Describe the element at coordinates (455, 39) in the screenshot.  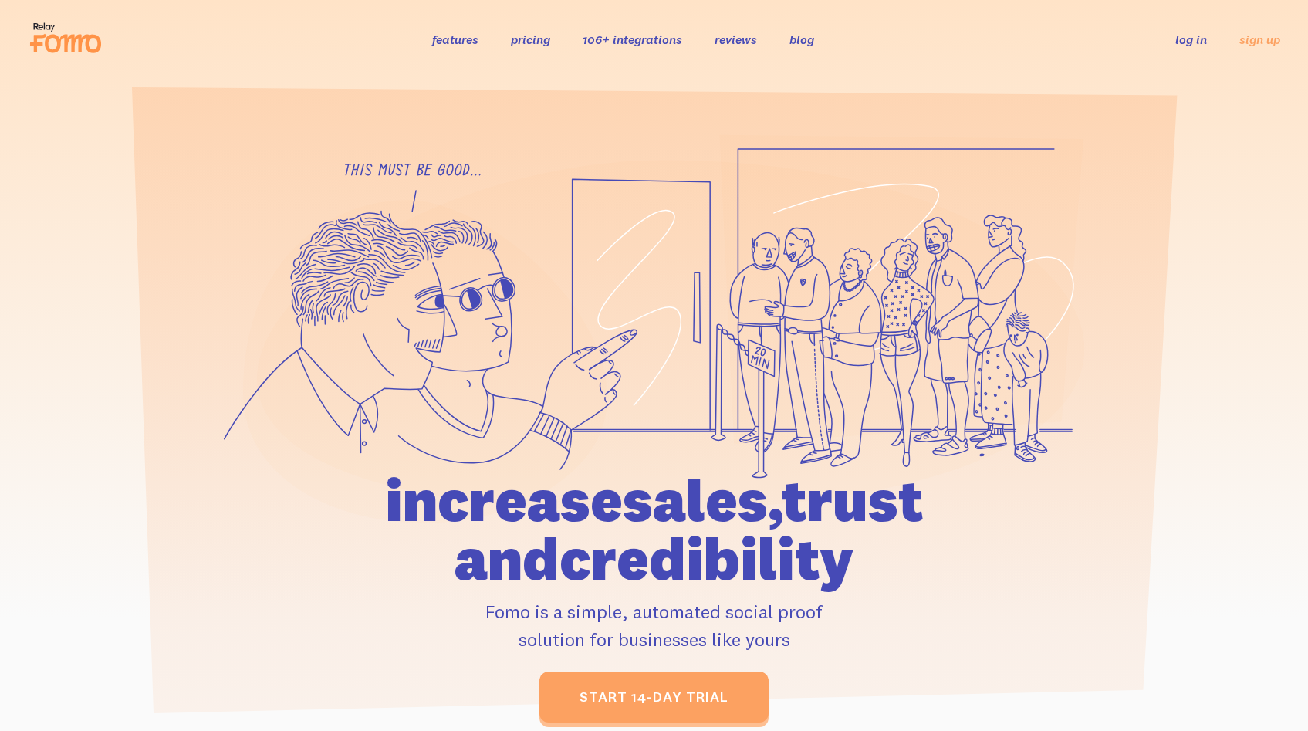
I see `a: features` at that location.